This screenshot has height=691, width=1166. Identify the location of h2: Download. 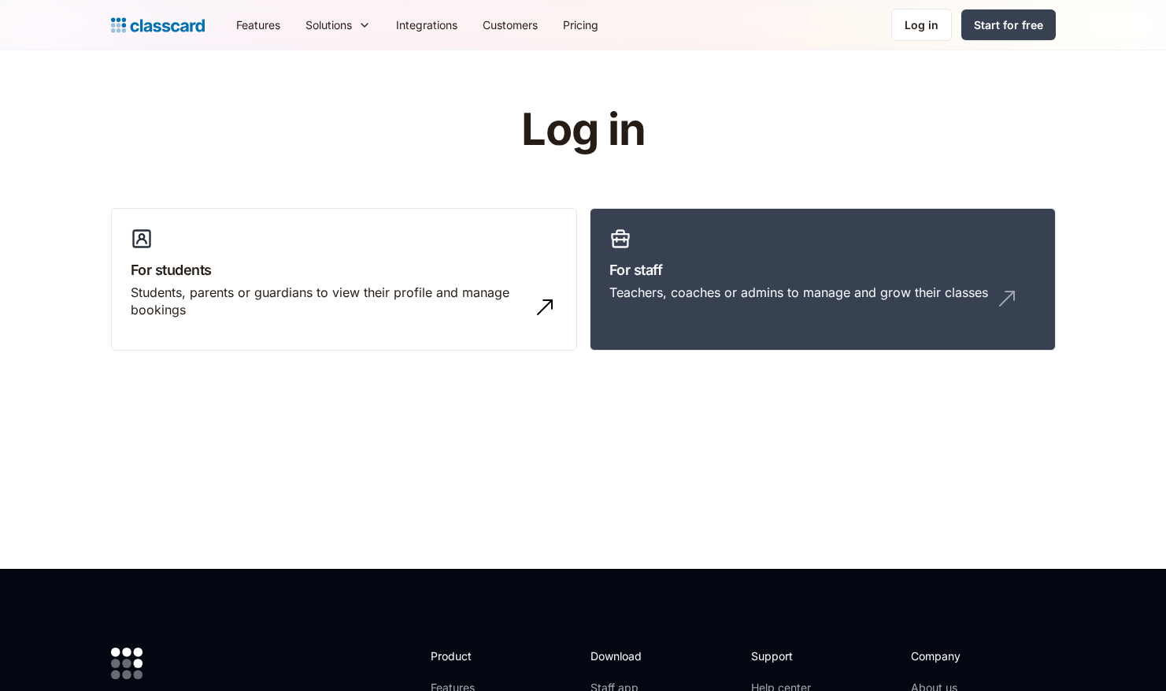
(623, 655).